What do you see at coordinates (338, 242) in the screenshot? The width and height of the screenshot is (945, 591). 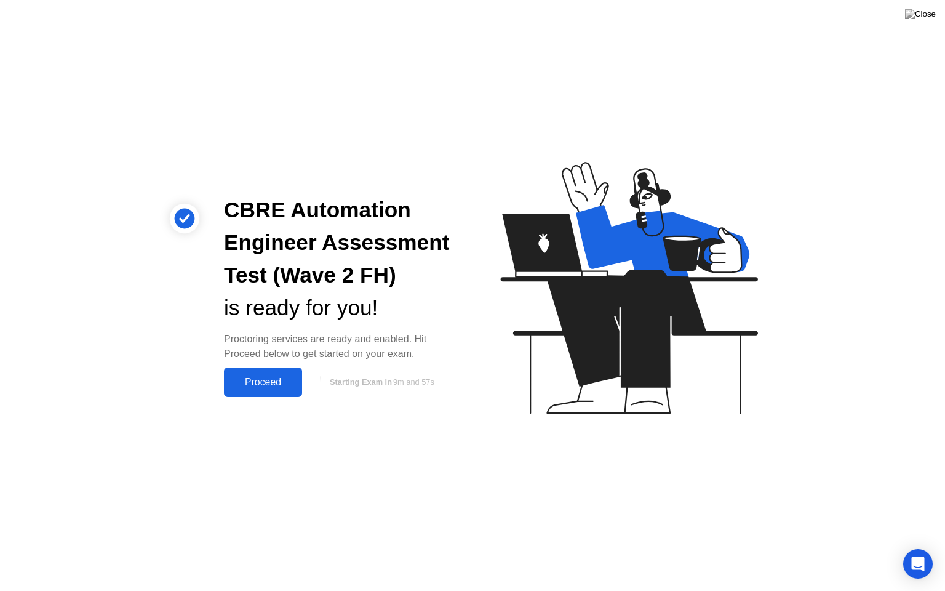 I see `div: CBRE Automation Engineer Assessment Test (Wave 2 FH)` at bounding box center [338, 242].